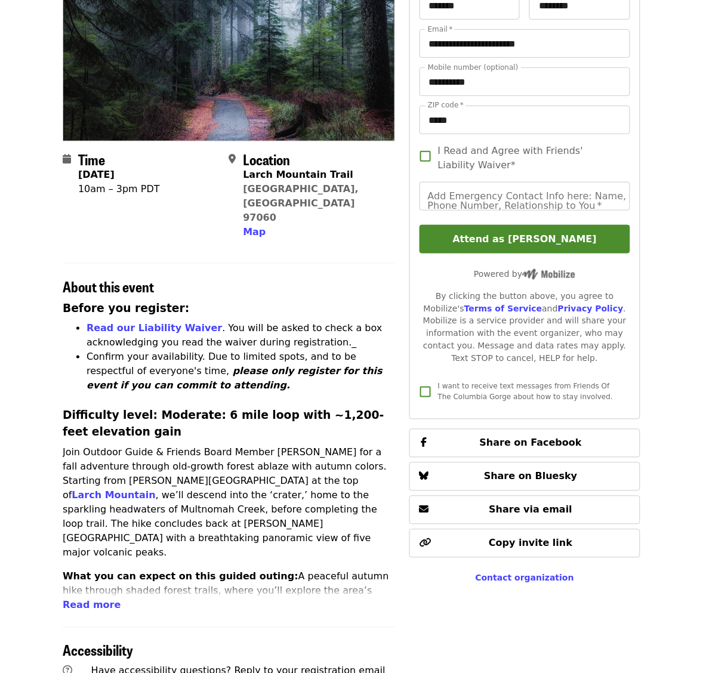 The height and width of the screenshot is (673, 703). Describe the element at coordinates (524, 274) in the screenshot. I see `span: Powered by` at that location.